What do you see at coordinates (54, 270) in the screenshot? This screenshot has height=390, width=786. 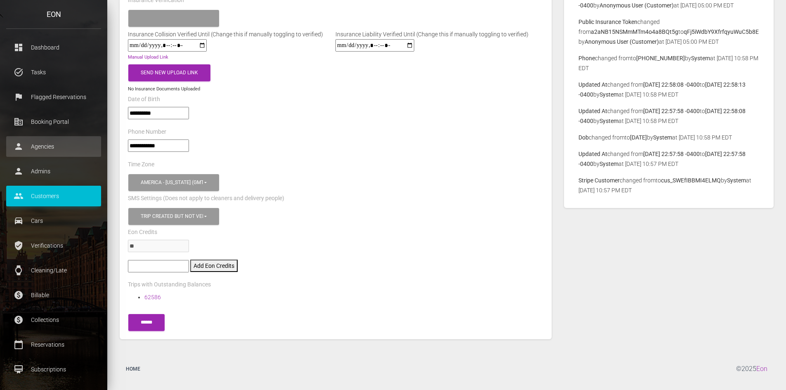 I see `p: Cleaning/Late` at bounding box center [54, 270].